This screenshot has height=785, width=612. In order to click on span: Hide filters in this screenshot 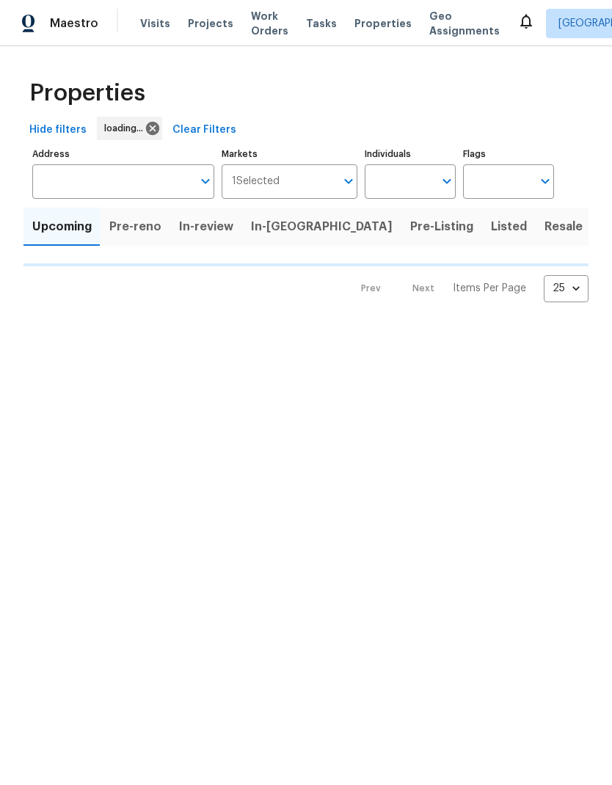, I will do `click(58, 130)`.